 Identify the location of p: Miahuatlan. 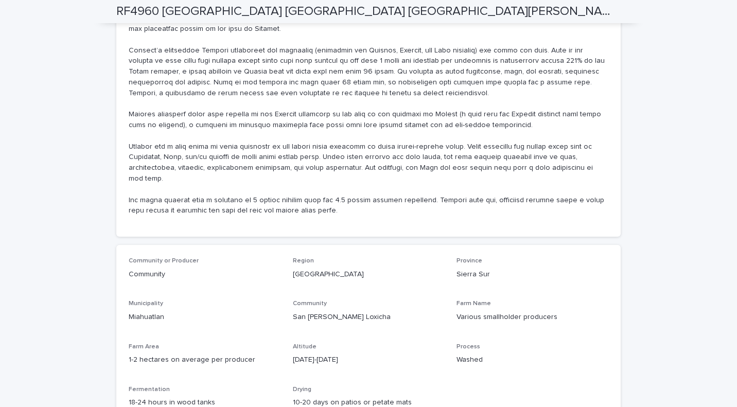
(204, 317).